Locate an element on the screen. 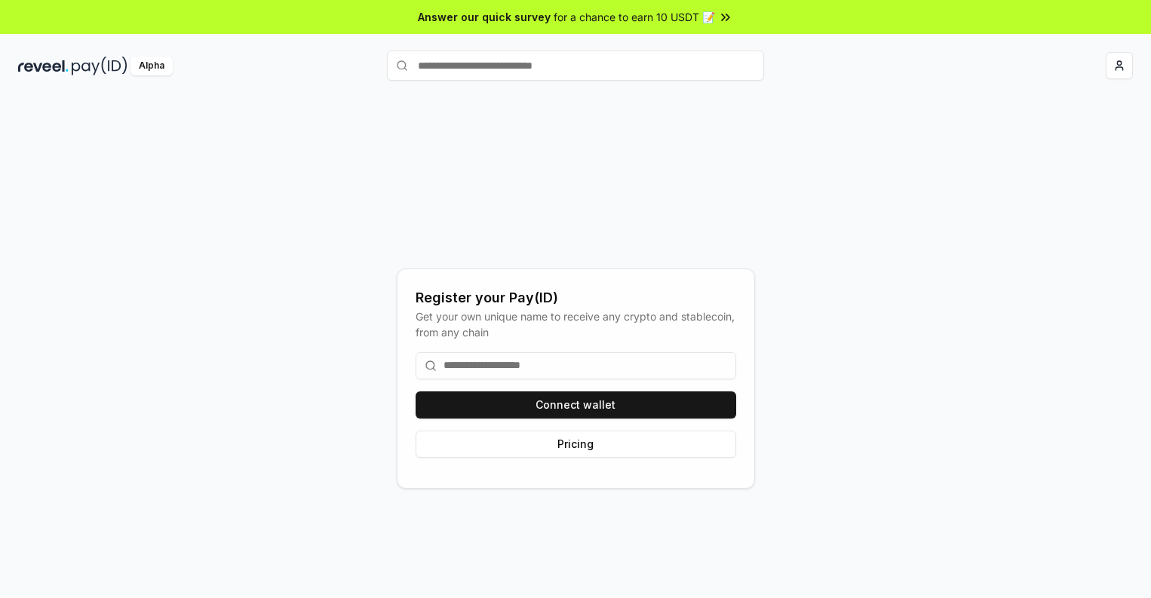 The image size is (1151, 598). button: Pricing is located at coordinates (575, 444).